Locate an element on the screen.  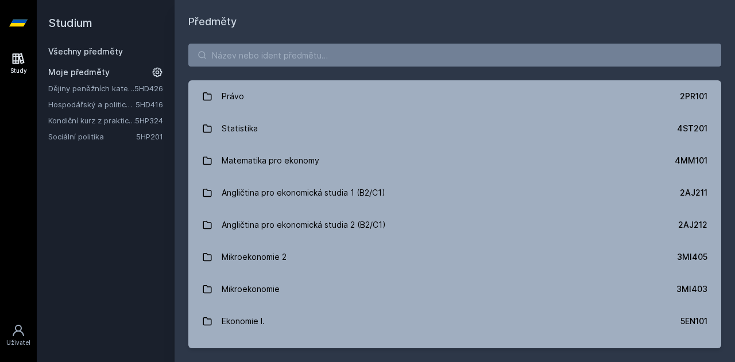
div: Statistika is located at coordinates (240, 129).